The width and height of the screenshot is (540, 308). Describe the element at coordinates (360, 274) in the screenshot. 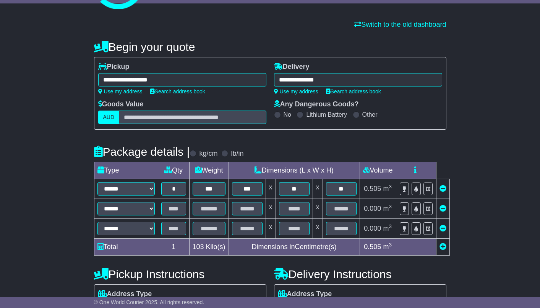

I see `h4: Delivery Instructions` at that location.